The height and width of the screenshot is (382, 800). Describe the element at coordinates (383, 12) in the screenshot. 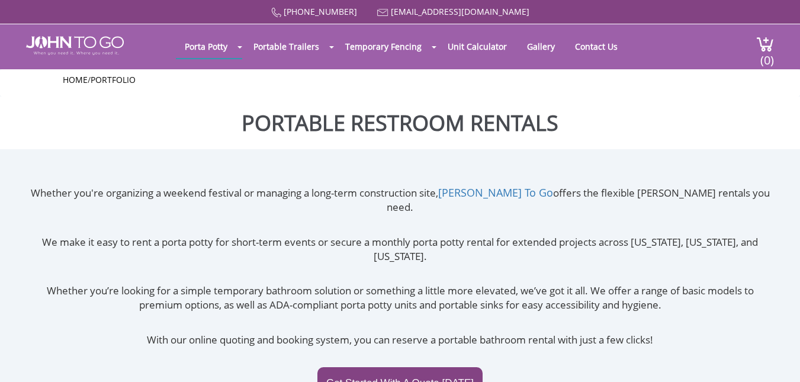

I see `img: Mail` at that location.